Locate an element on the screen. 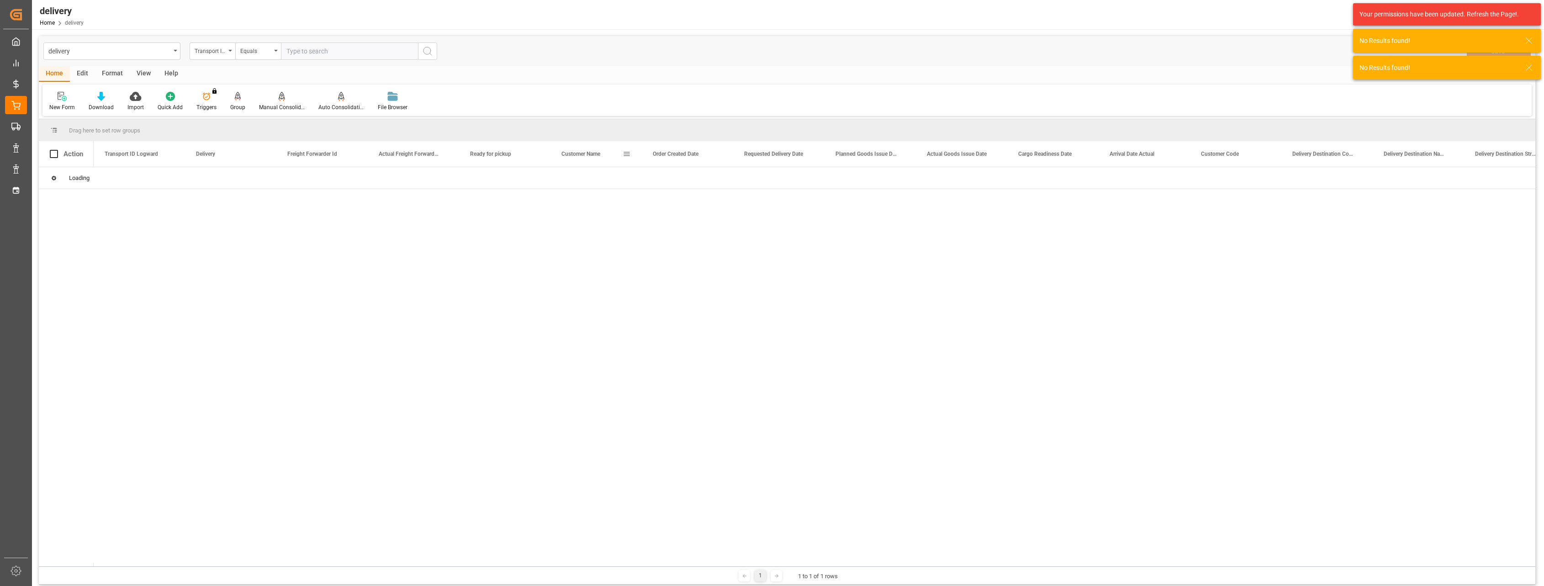  div: Quick Add is located at coordinates (170, 107).